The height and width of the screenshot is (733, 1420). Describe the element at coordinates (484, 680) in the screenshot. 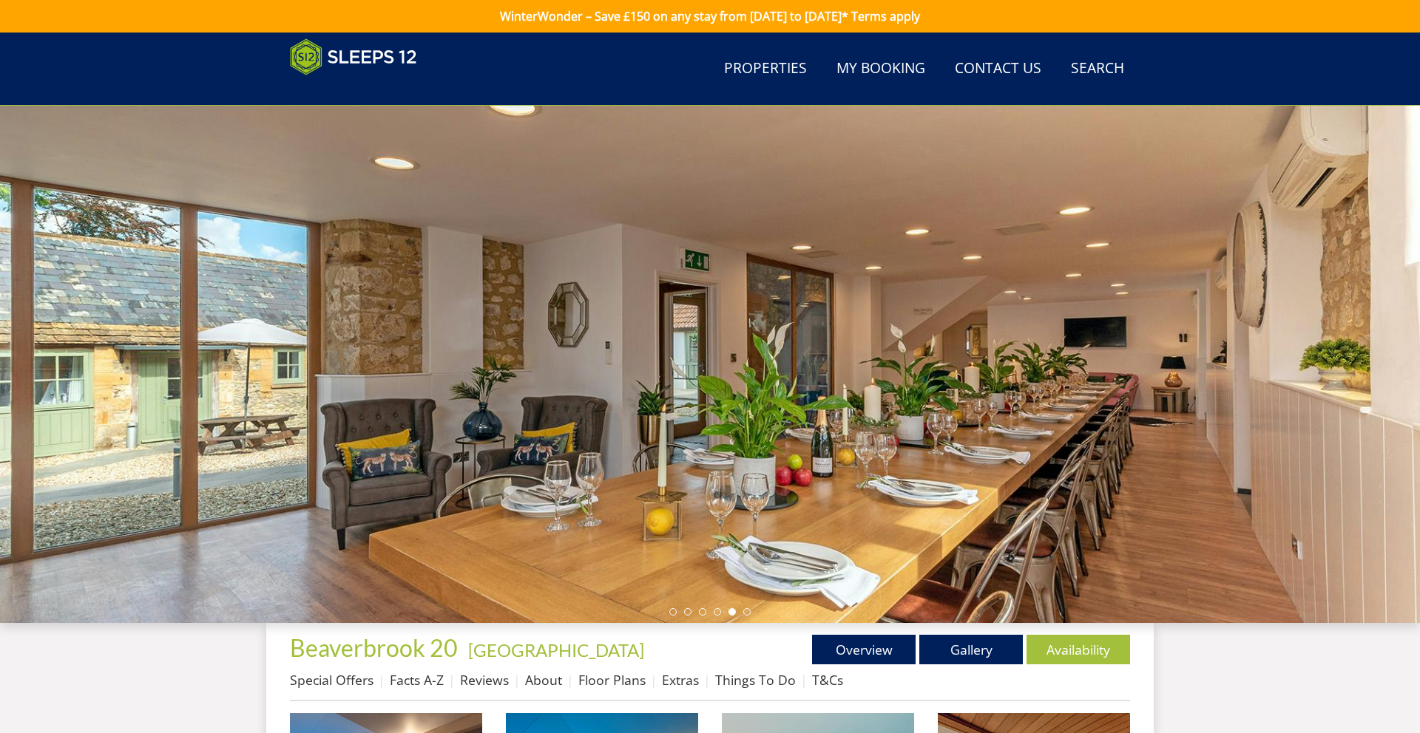

I see `a: Reviews` at that location.